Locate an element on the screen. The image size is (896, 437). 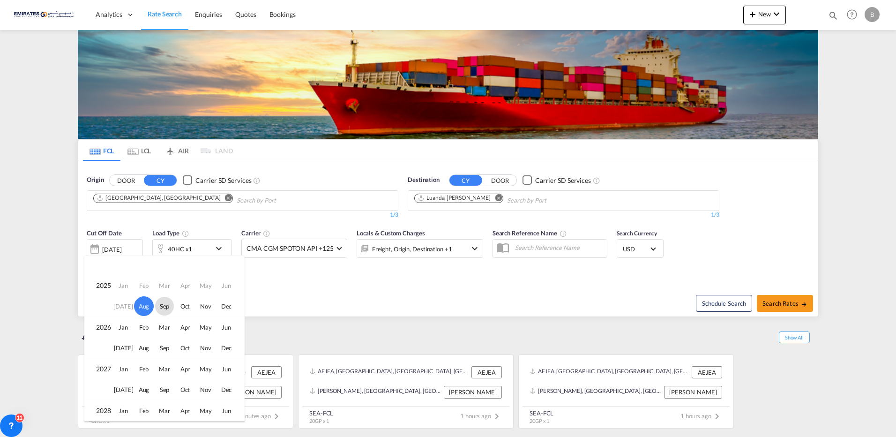
td: December 2026 is located at coordinates (230, 348).